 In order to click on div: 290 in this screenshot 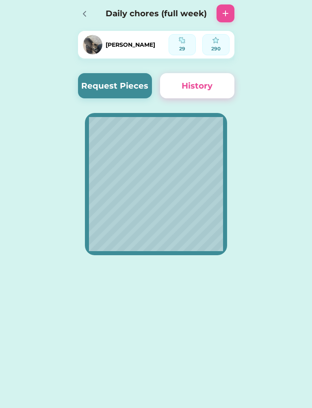, I will do `click(216, 49)`.